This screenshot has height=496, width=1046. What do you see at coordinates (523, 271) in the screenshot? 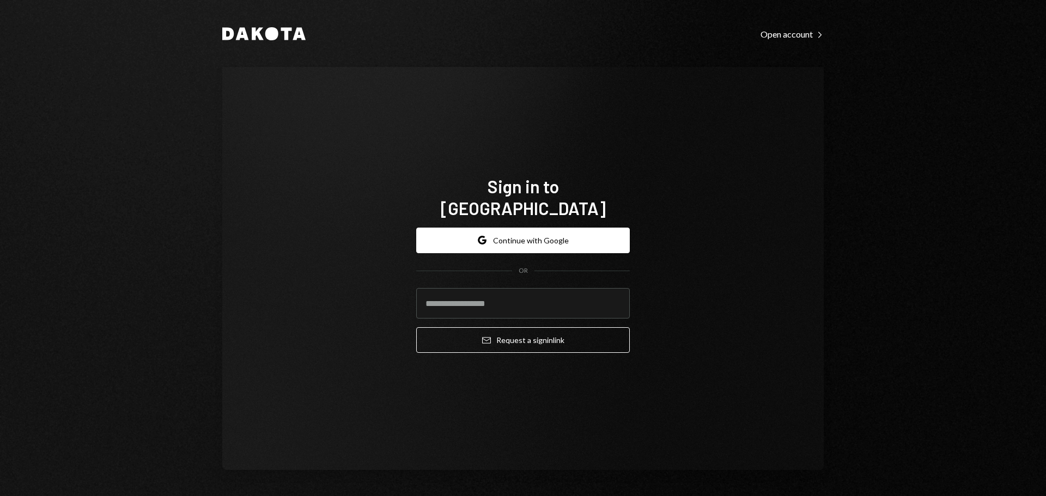
I see `div: OR` at bounding box center [523, 271].